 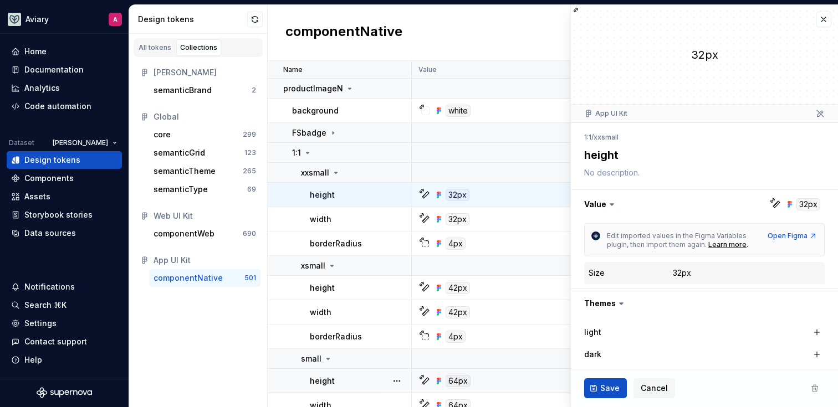 What do you see at coordinates (181, 189) in the screenshot?
I see `div: semanticType` at bounding box center [181, 189].